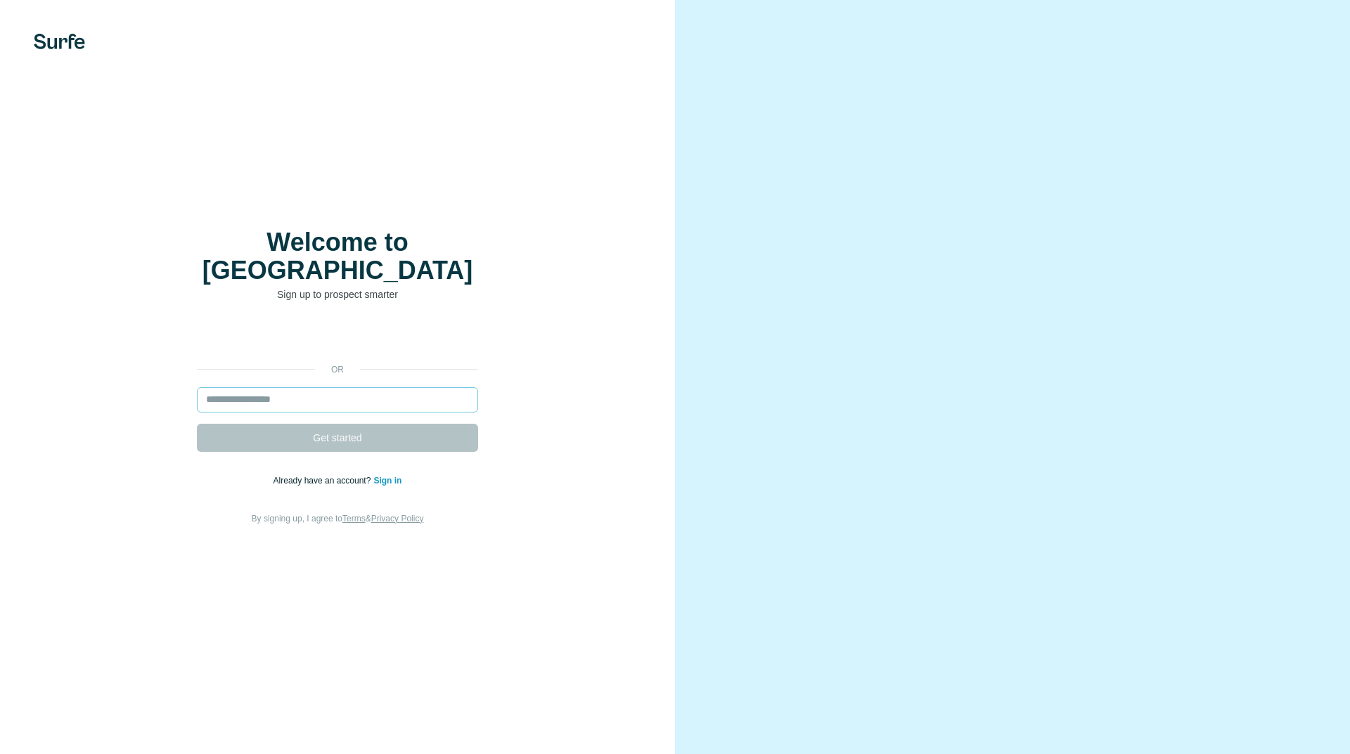 The height and width of the screenshot is (754, 1350). What do you see at coordinates (337, 519) in the screenshot?
I see `span: By signing up, I agree to &` at bounding box center [337, 519].